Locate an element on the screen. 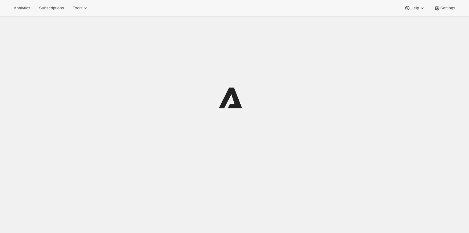  span: Analytics is located at coordinates (22, 8).